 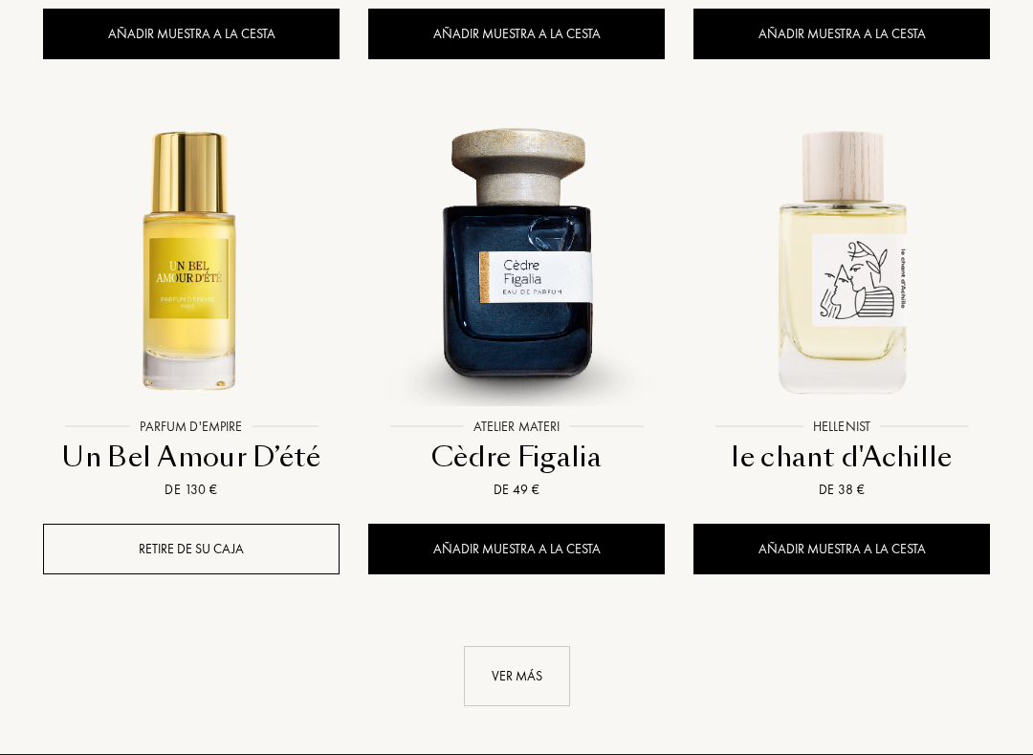 What do you see at coordinates (841, 490) in the screenshot?
I see `div: De 38 €` at bounding box center [841, 490].